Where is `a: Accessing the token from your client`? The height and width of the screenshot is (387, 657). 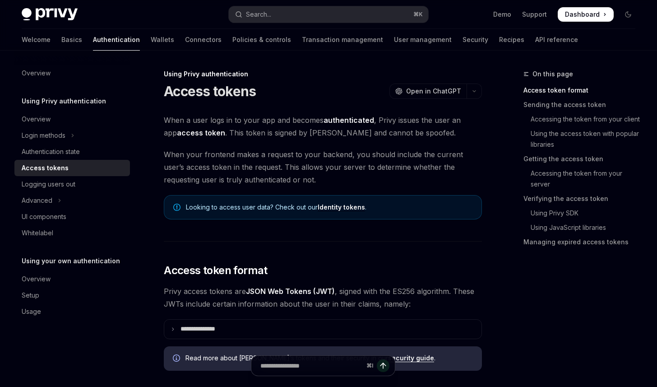 a: Accessing the token from your client is located at coordinates (583, 119).